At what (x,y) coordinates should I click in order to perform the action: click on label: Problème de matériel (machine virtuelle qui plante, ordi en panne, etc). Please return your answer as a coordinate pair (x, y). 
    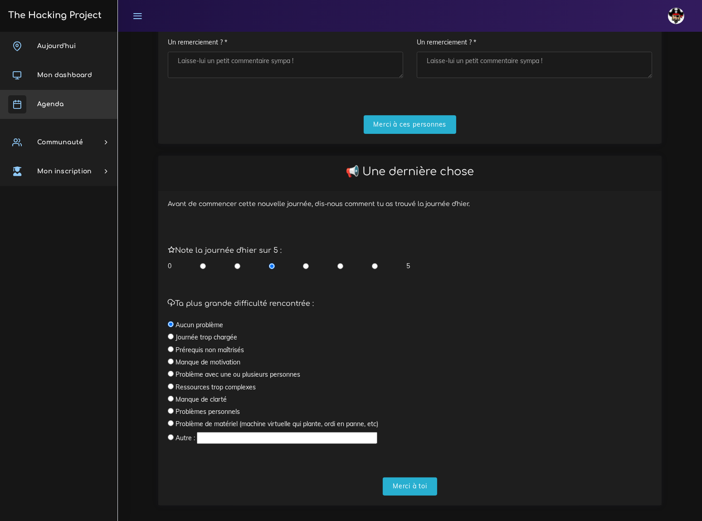
    Looking at the image, I should click on (277, 424).